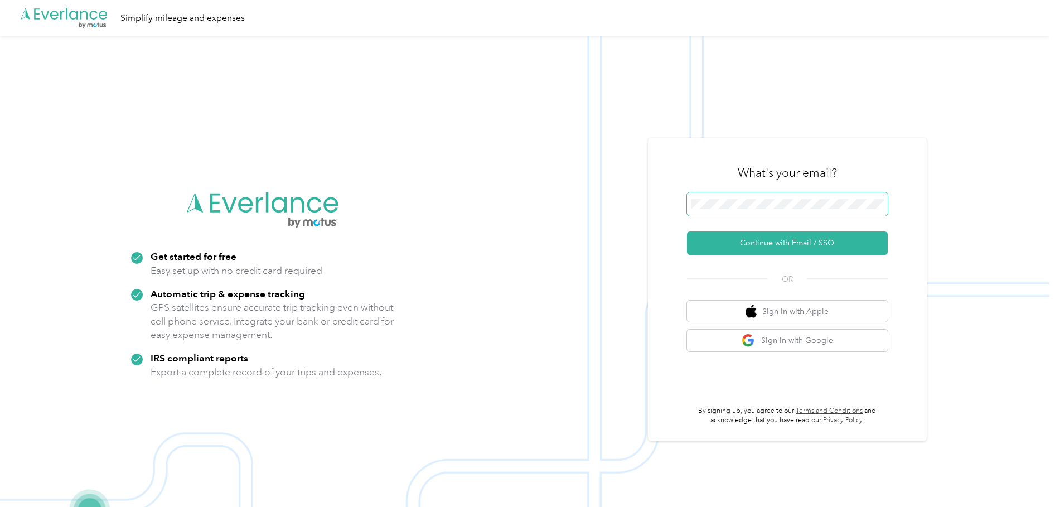 The image size is (1055, 507). I want to click on h3: What's your email?, so click(787, 173).